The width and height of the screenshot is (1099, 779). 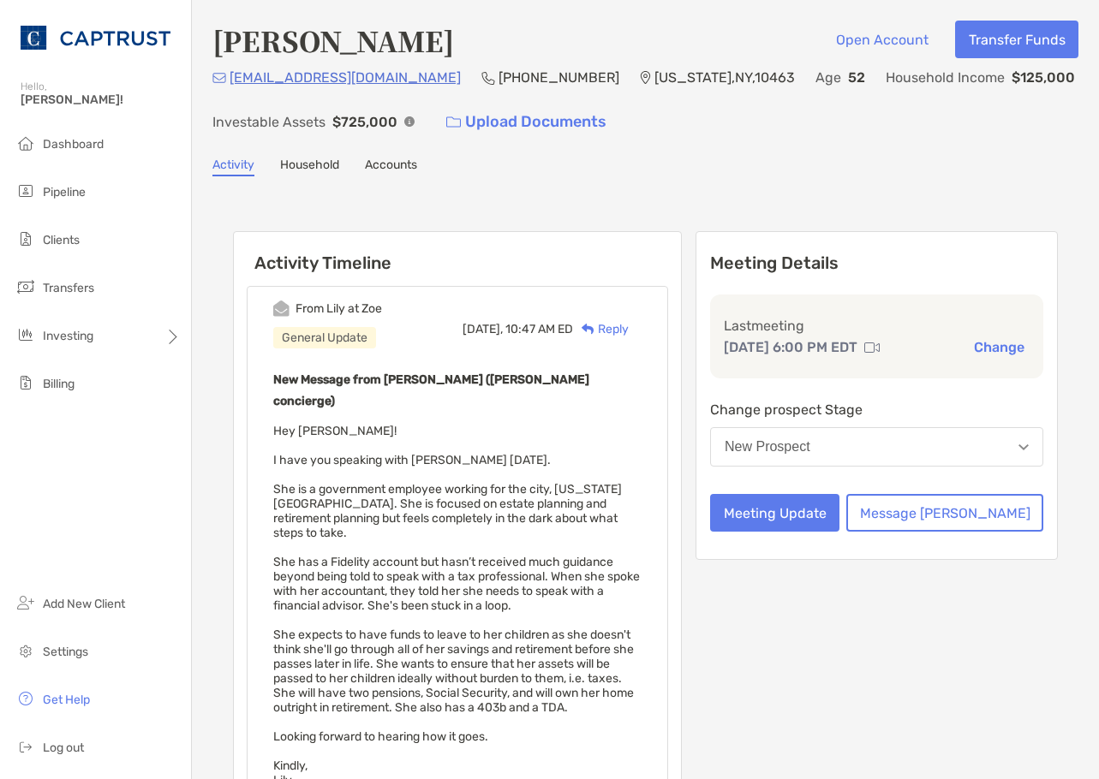 I want to click on img: CAPTRUST Logo, so click(x=95, y=38).